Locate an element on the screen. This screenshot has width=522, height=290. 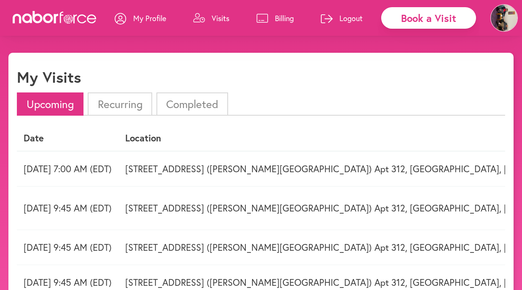
p: Visits is located at coordinates (221, 18).